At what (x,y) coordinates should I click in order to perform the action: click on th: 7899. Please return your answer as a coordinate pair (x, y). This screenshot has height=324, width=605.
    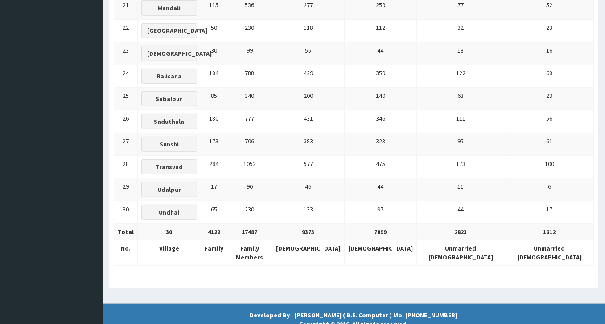
    Looking at the image, I should click on (380, 232).